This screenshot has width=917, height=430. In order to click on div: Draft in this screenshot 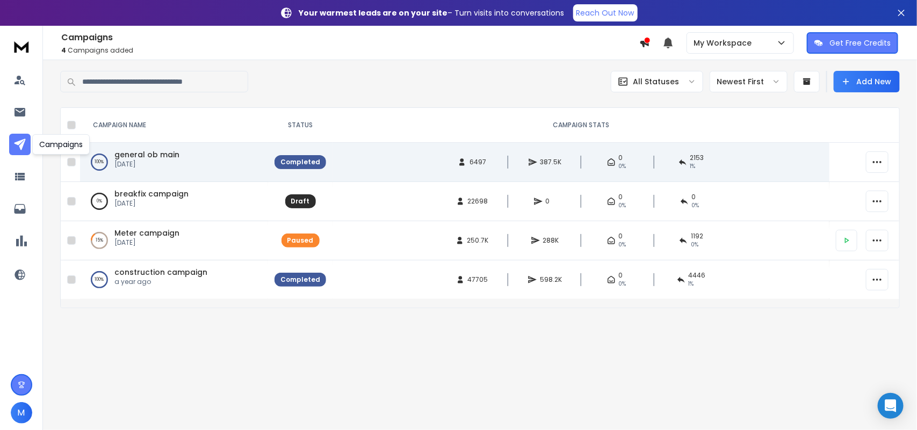, I will do `click(300, 201)`.